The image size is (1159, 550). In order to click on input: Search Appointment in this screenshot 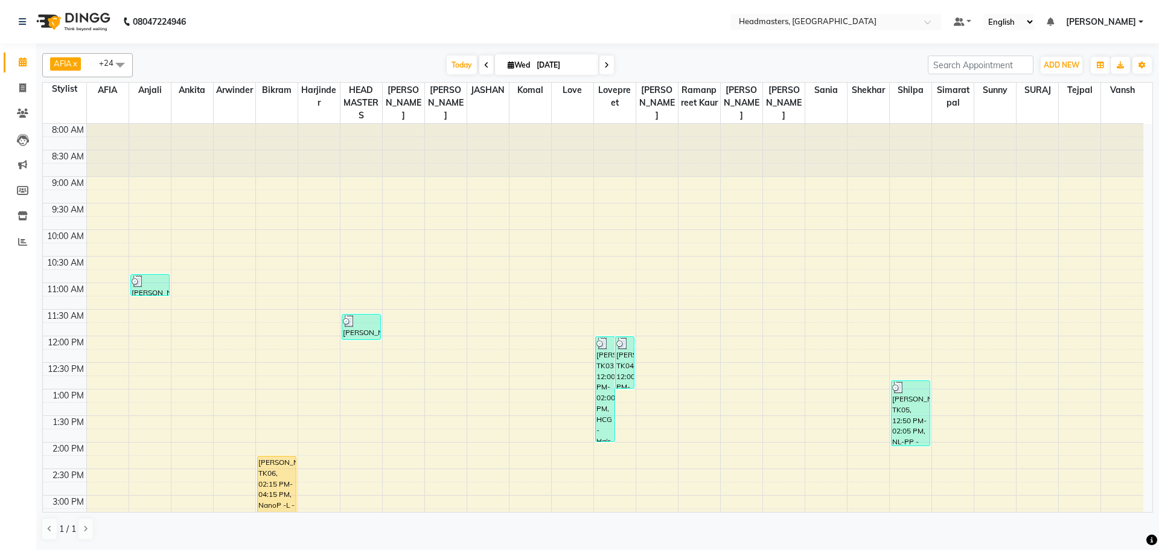, I will do `click(980, 65)`.